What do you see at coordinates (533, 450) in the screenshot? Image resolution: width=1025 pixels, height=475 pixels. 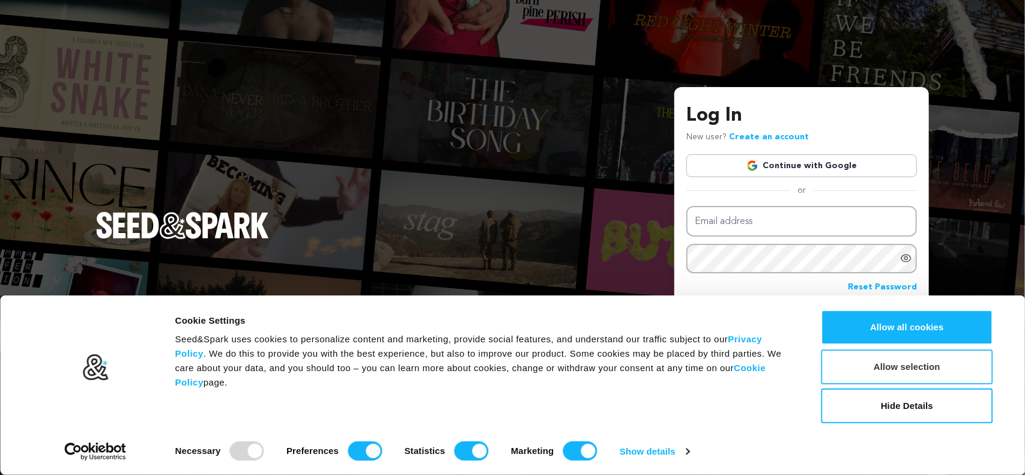 I see `strong: Marketing` at bounding box center [533, 450].